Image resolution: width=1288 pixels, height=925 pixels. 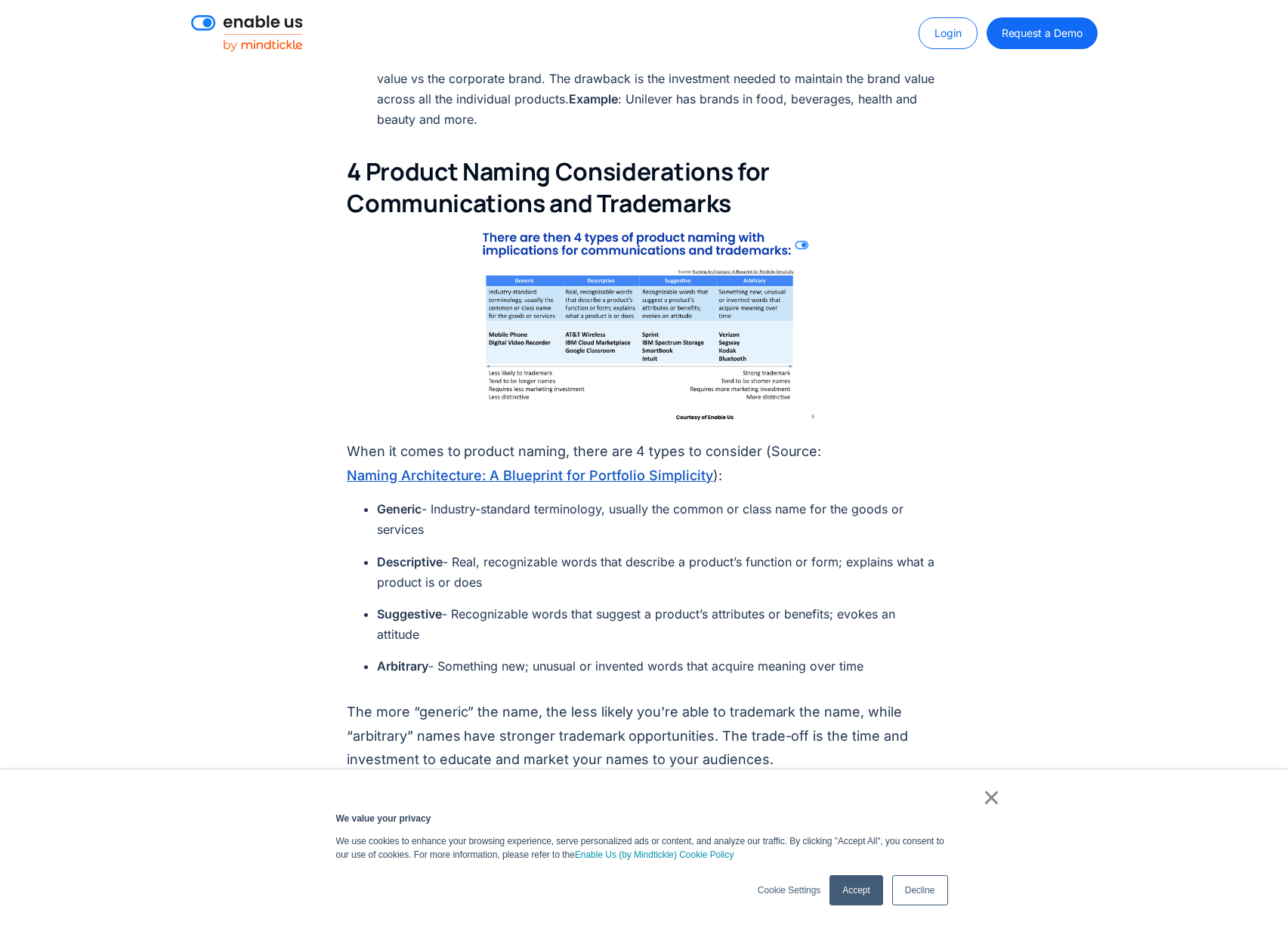 I want to click on li: - Recognizable words that suggest a product’s attributes or benefits; evokes an attitude, so click(x=659, y=624).